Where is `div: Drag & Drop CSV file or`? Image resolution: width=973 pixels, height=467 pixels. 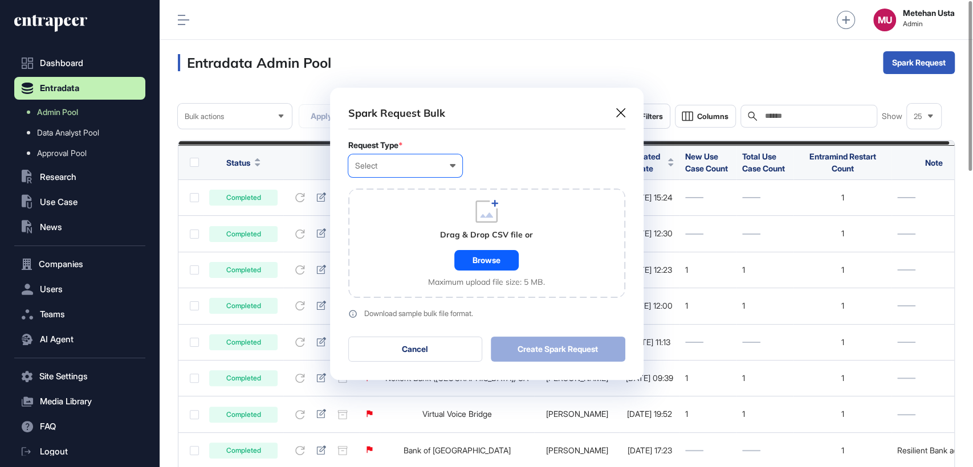
div: Drag & Drop CSV file or is located at coordinates (486, 235).